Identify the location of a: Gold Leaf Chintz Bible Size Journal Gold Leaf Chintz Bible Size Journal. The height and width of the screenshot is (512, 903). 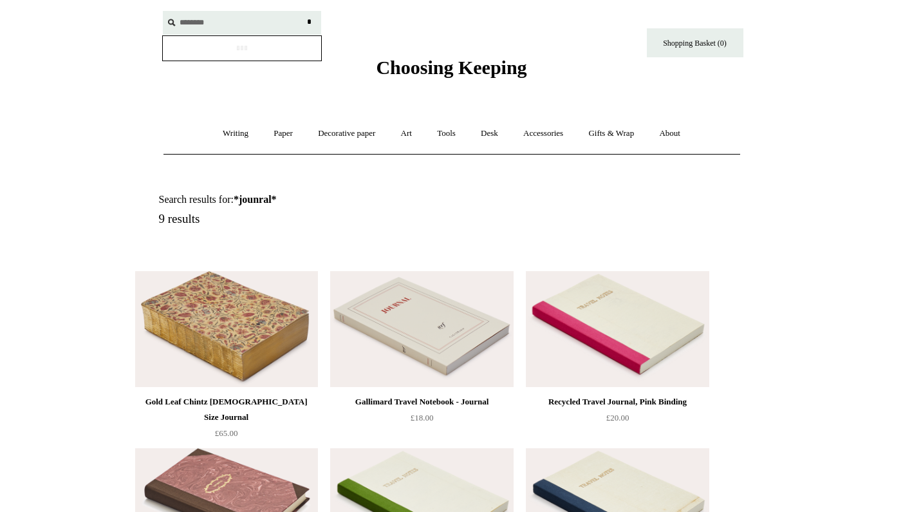
(227, 329).